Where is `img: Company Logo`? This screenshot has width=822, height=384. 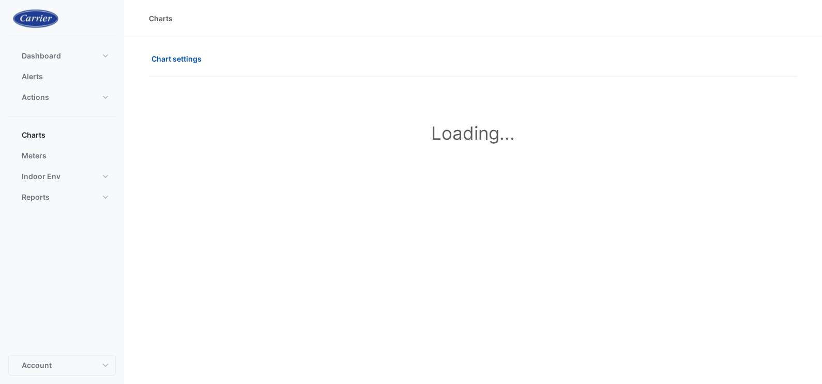 img: Company Logo is located at coordinates (36, 18).